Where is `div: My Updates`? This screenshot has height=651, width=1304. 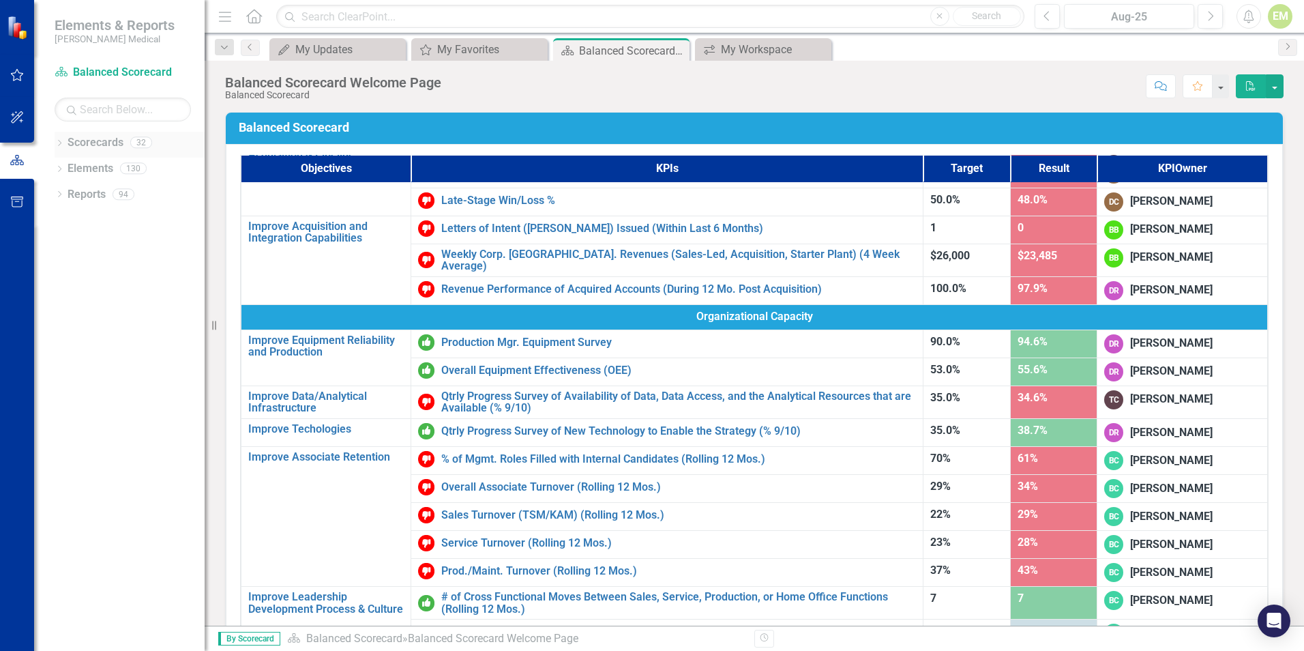
div: My Updates is located at coordinates (349, 49).